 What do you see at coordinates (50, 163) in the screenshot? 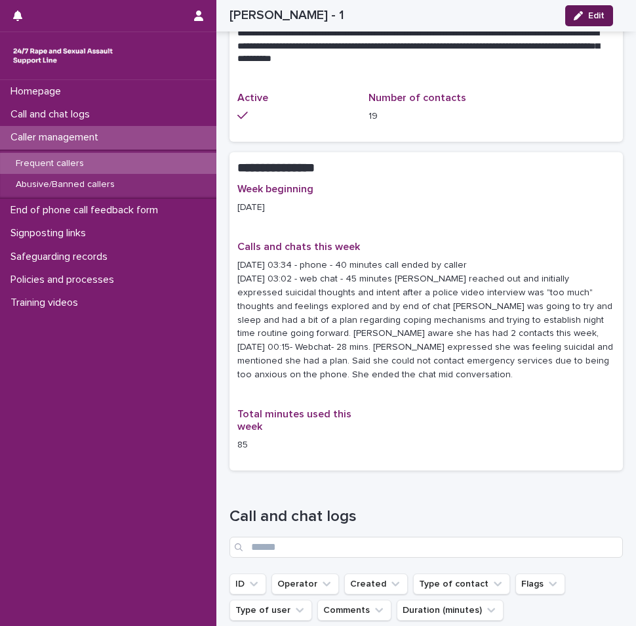
I see `p: Frequent callers` at bounding box center [50, 163].